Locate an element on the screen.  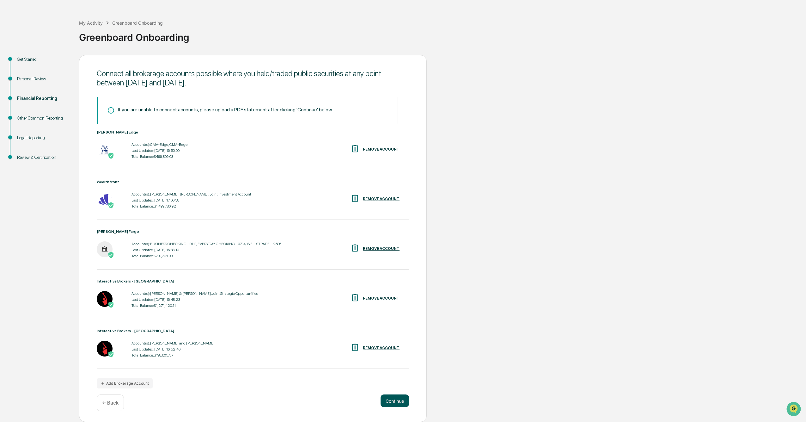
a: 🖐️Preclearance is located at coordinates (23, 83).